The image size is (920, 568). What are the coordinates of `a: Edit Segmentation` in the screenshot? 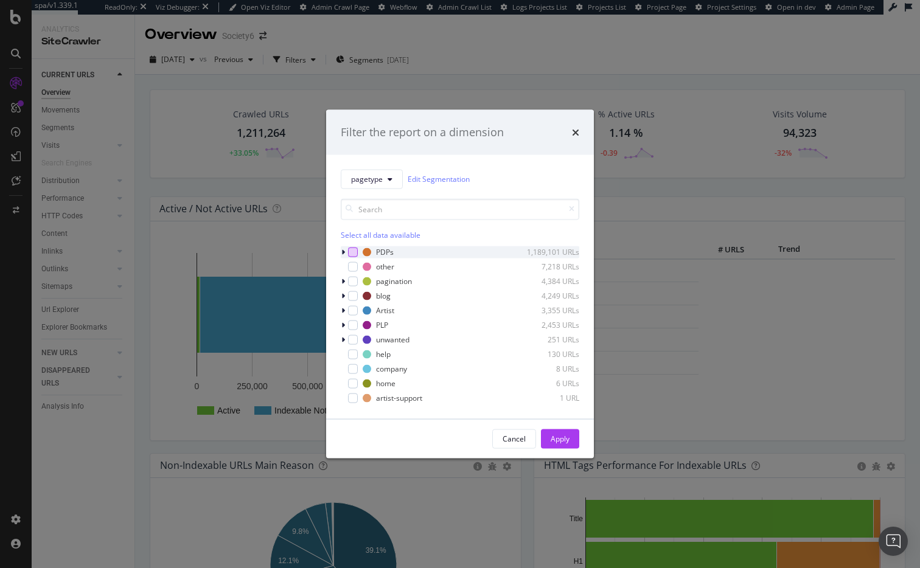 It's located at (438, 179).